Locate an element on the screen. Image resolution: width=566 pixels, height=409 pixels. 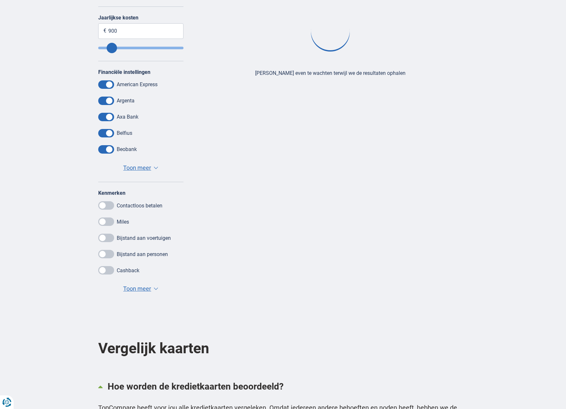
label: Beobank is located at coordinates (127, 149).